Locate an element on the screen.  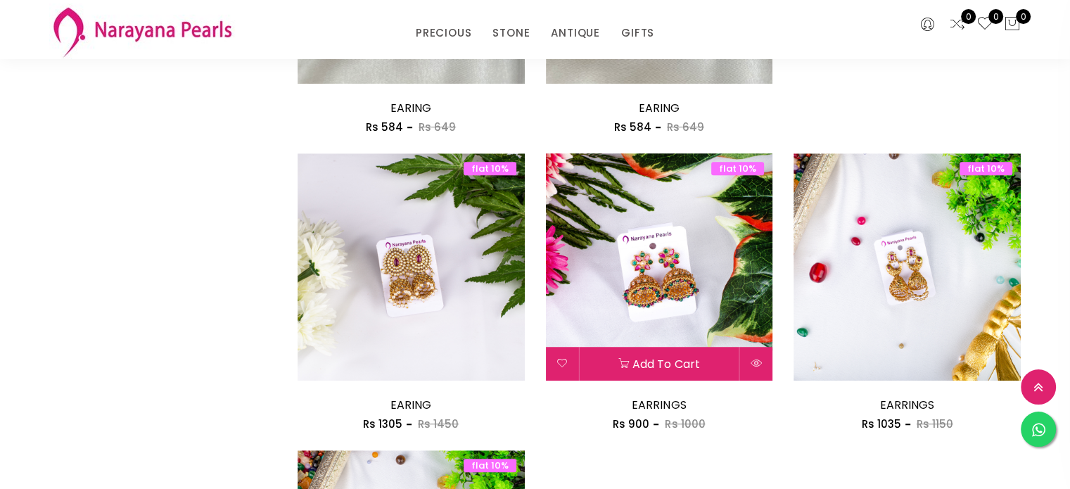
button: Add to wishlist is located at coordinates (562, 364).